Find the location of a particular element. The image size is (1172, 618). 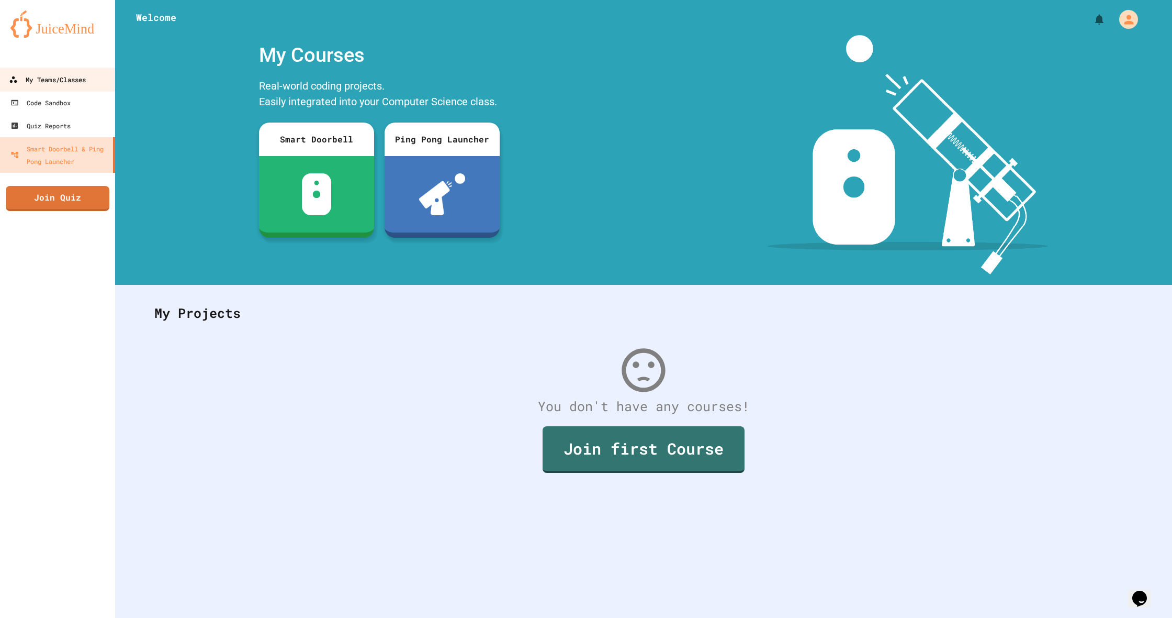

div: Quiz Reports is located at coordinates (40, 126).